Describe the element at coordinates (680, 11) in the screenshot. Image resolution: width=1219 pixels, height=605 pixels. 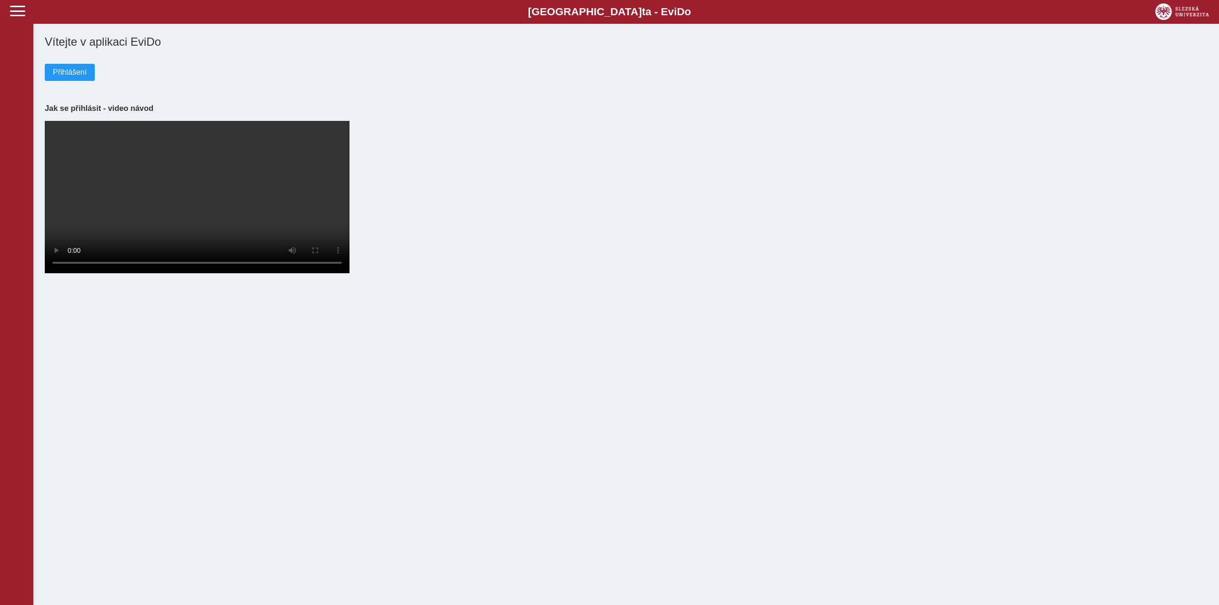
I see `span: D` at that location.